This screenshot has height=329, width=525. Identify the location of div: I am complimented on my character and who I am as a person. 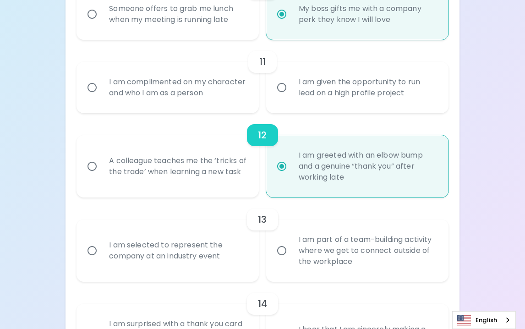
(178, 87).